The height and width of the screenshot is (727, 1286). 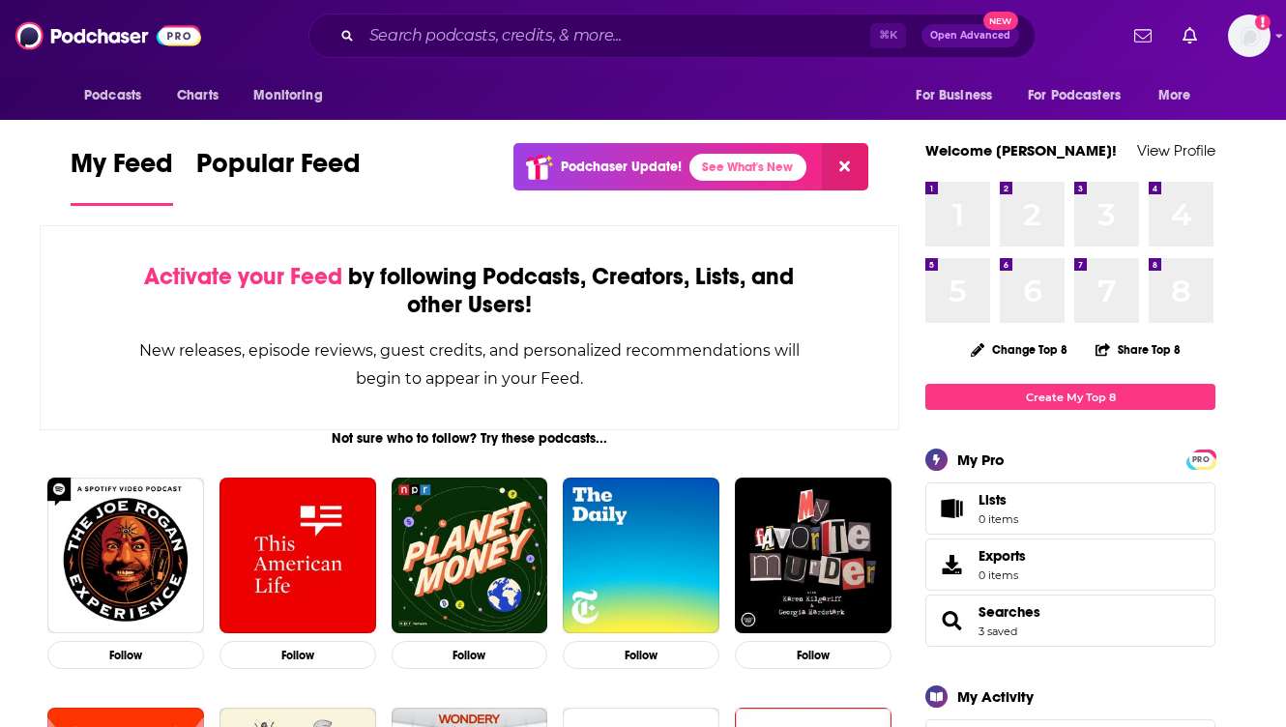 I want to click on span: Logged in as HughE, so click(x=1249, y=36).